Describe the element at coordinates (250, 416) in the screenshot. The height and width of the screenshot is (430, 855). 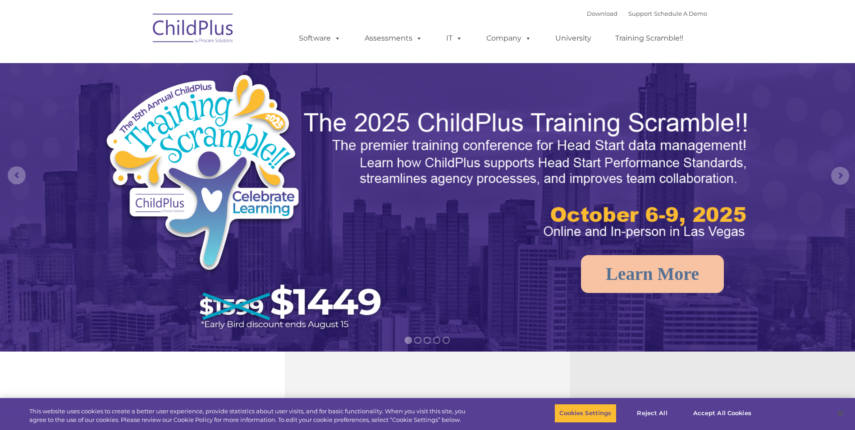
I see `div: This website uses cookies to create a better user experience, provide statistics about user visit...` at that location.